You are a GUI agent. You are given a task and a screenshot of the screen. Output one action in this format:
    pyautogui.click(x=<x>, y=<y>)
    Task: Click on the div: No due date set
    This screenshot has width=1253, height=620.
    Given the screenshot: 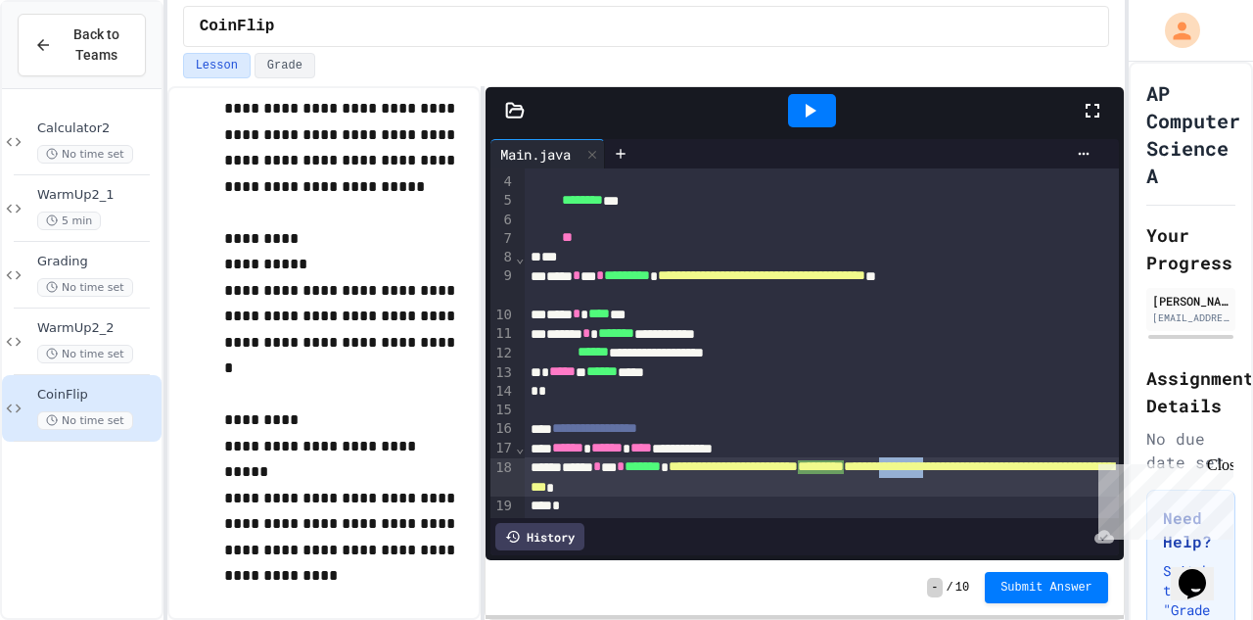 What is the action you would take?
    pyautogui.click(x=1191, y=450)
    